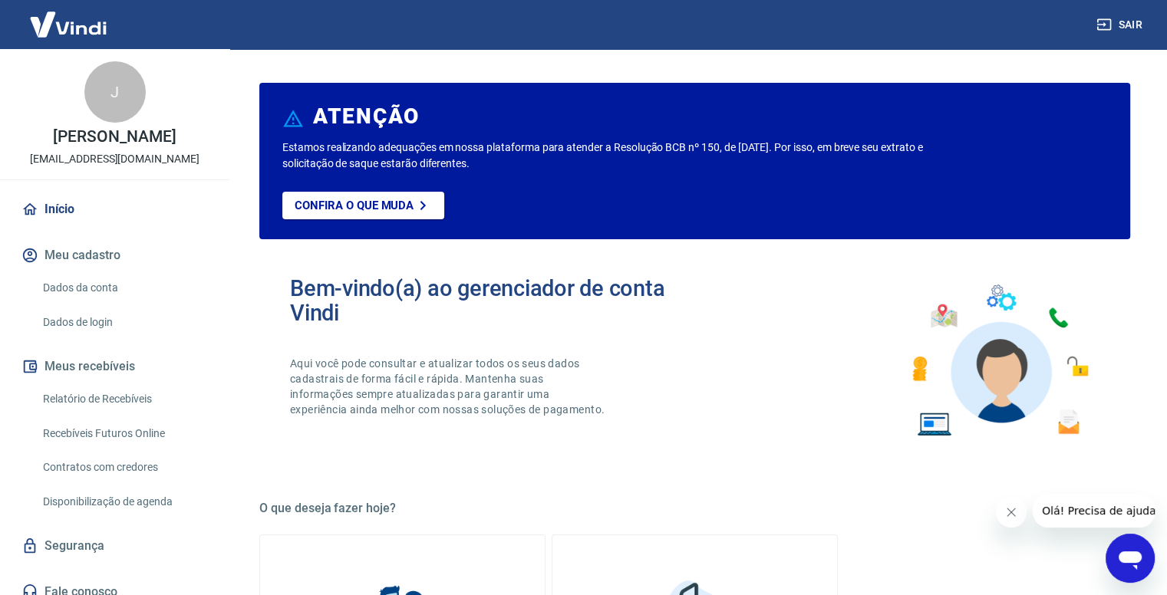  Describe the element at coordinates (123, 399) in the screenshot. I see `a: Relatório de Recebíveis` at that location.